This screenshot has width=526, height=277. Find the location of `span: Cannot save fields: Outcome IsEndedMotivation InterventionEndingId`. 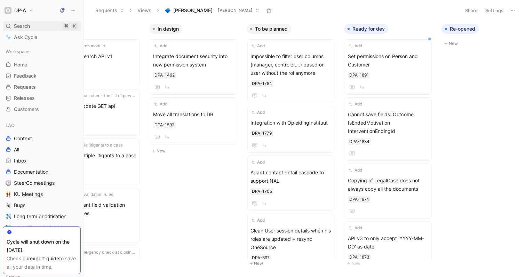

span: Cannot save fields: Outcome IsEndedMotivation InterventionEndingId is located at coordinates (388, 123).